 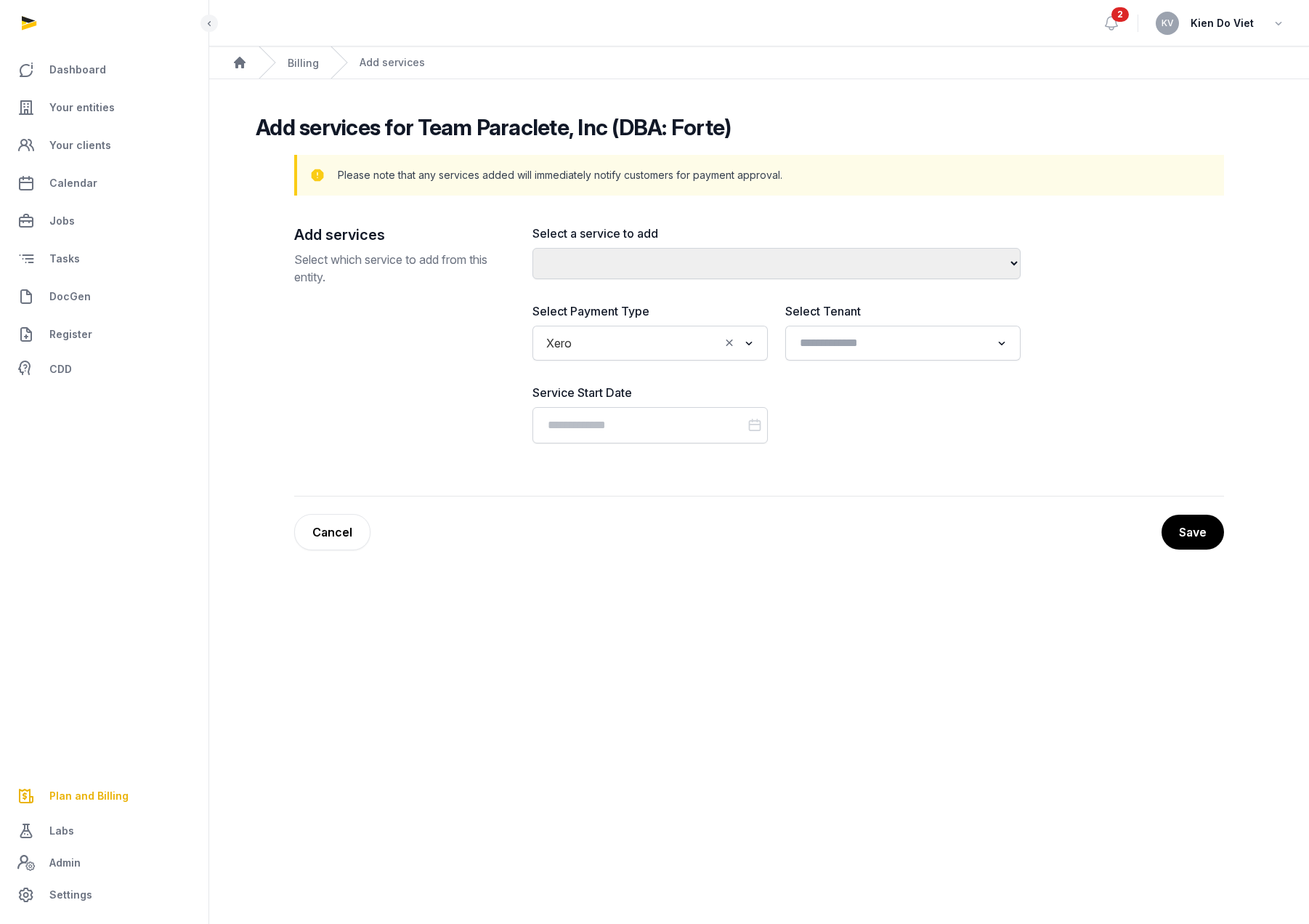 What do you see at coordinates (104, 183) in the screenshot?
I see `a: Calendar` at bounding box center [104, 183].